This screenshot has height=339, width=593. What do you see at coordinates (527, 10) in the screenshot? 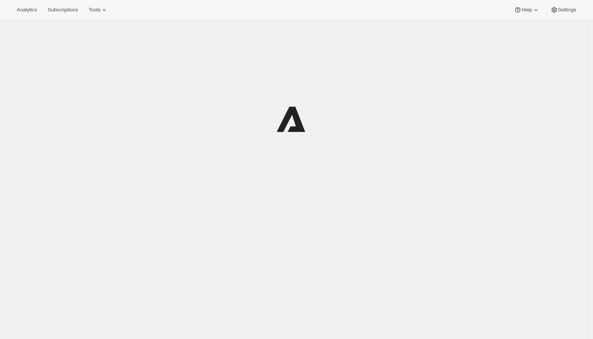
I see `button: Help` at bounding box center [527, 10].